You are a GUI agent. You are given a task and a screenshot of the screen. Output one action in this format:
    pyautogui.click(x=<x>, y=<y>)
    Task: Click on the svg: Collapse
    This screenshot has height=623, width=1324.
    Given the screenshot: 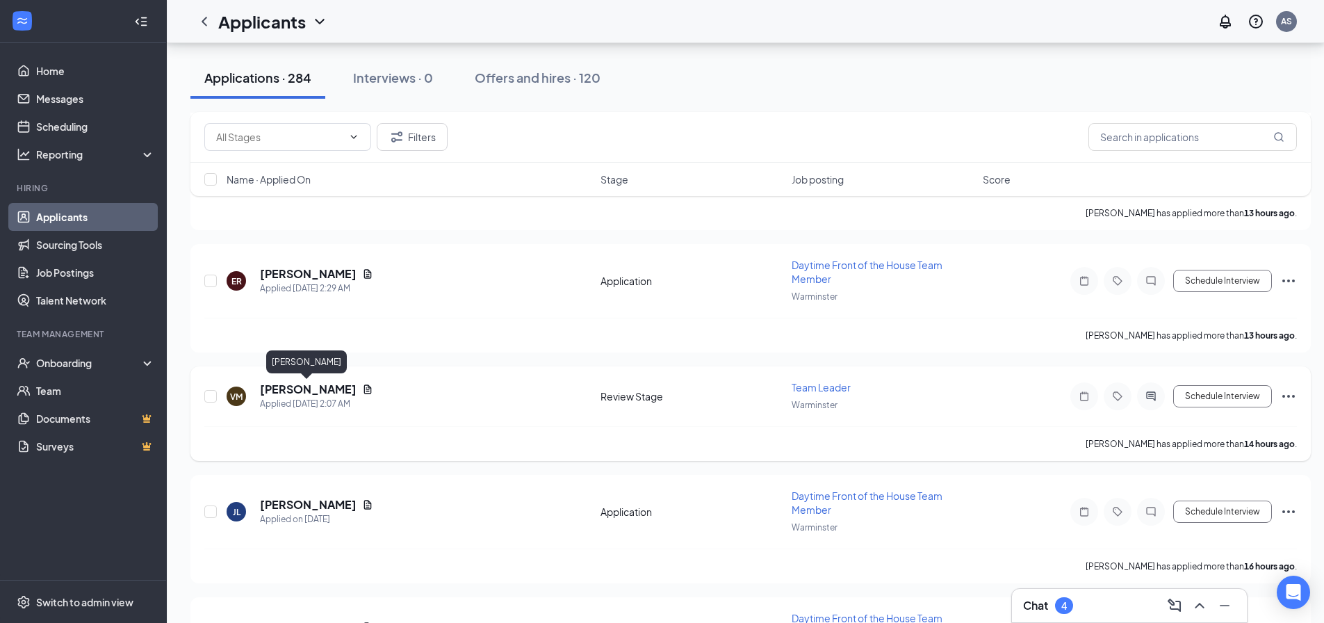 What is the action you would take?
    pyautogui.click(x=141, y=22)
    